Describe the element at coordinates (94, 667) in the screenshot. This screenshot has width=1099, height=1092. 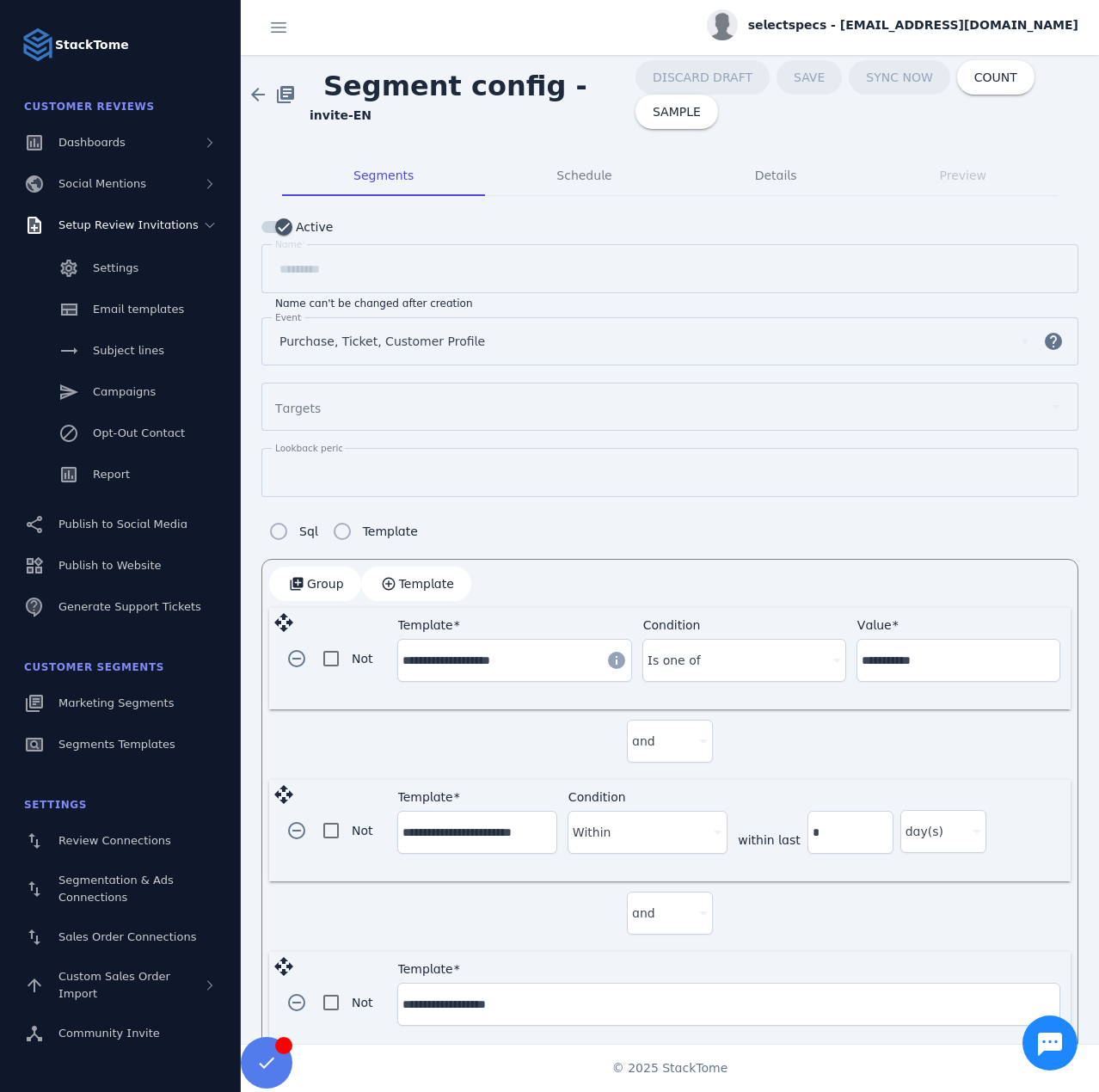
I see `span: Customer Segments` at that location.